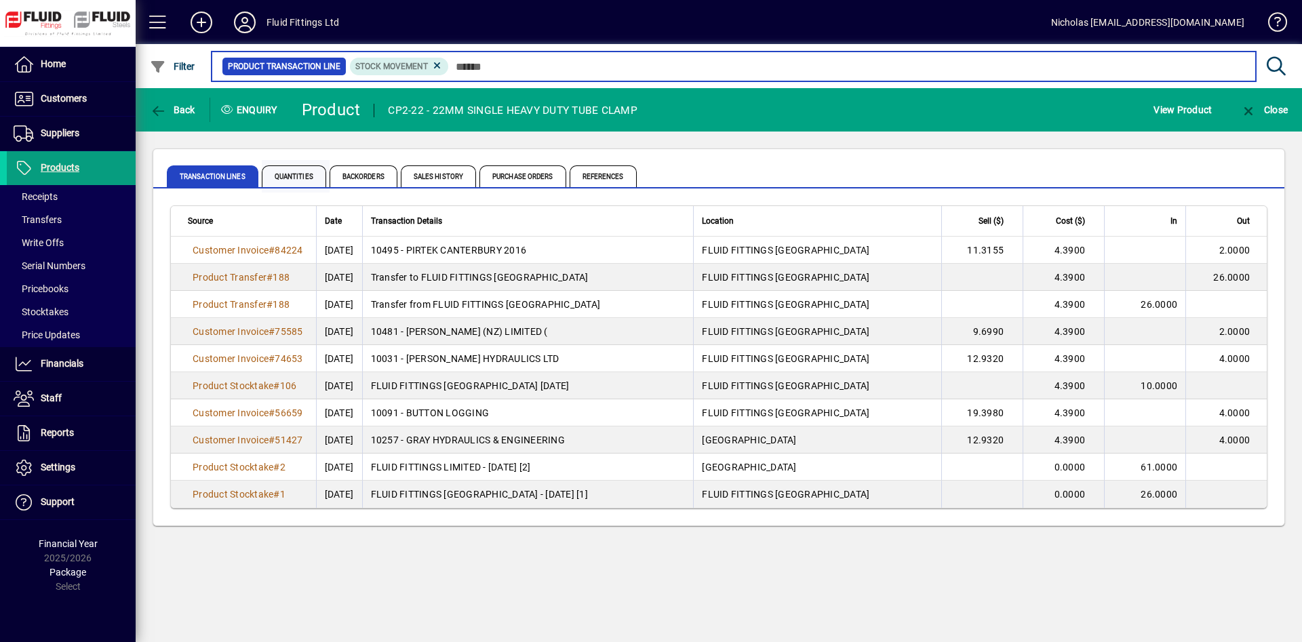 The width and height of the screenshot is (1302, 642). I want to click on div: Cost ($), so click(1064, 221).